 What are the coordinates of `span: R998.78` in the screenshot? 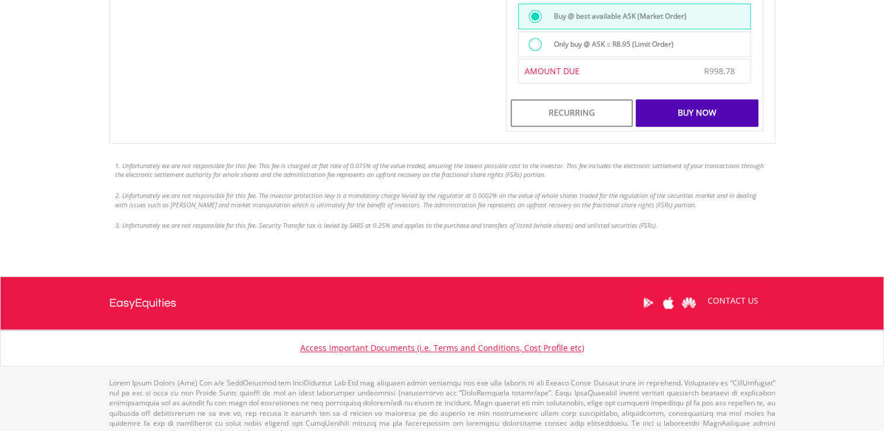 It's located at (719, 71).